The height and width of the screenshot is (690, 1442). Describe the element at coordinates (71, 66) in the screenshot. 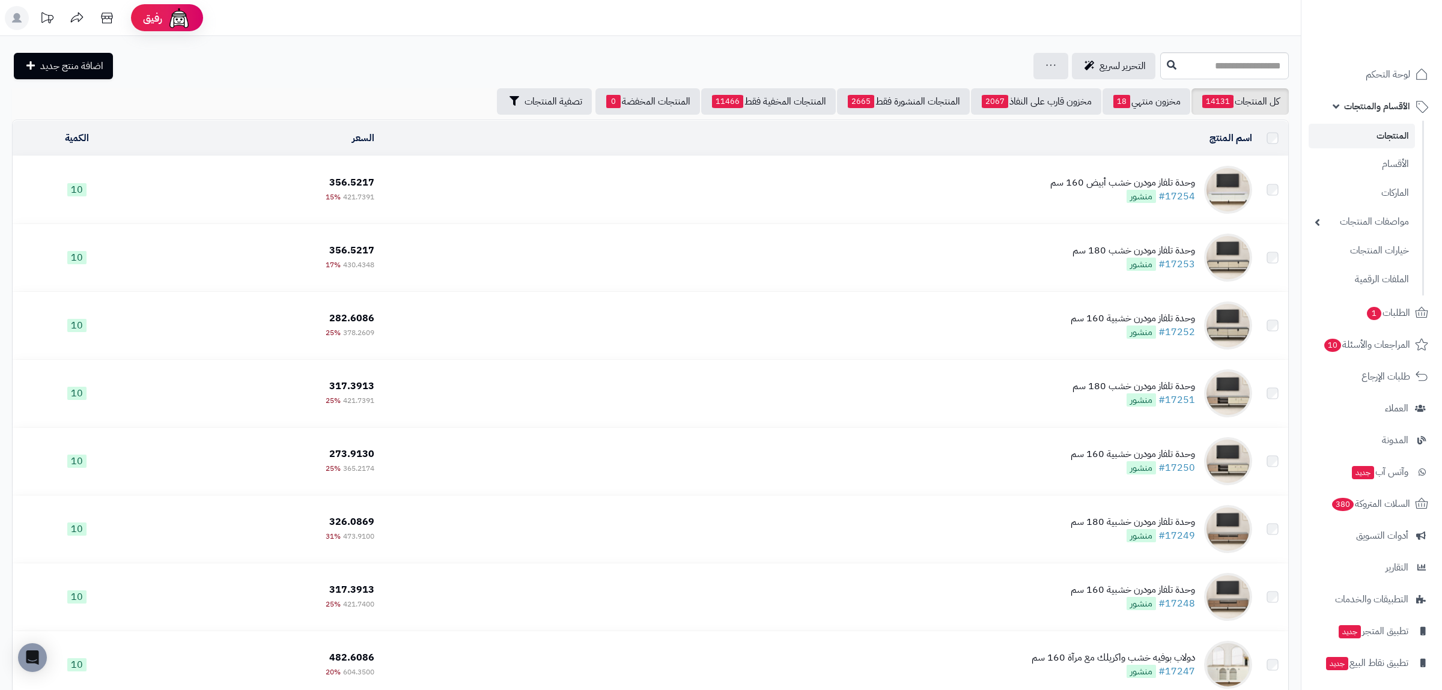

I see `span: اضافة منتج جديد` at that location.